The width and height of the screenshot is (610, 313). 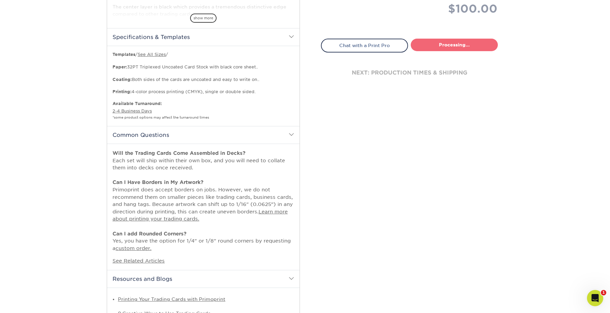 I want to click on a: Chat with a Print Pro, so click(x=364, y=45).